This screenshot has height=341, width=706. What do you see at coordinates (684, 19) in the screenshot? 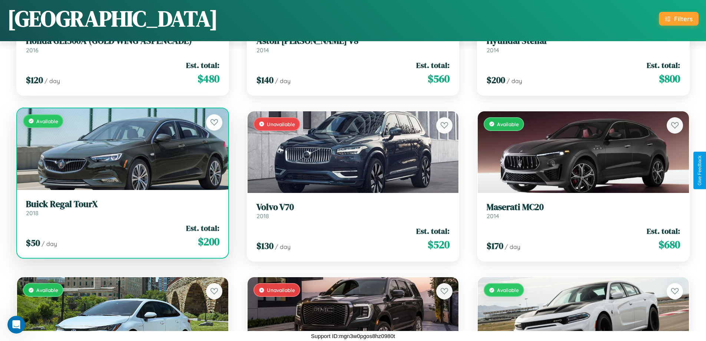
I see `div: Filters` at bounding box center [684, 19].